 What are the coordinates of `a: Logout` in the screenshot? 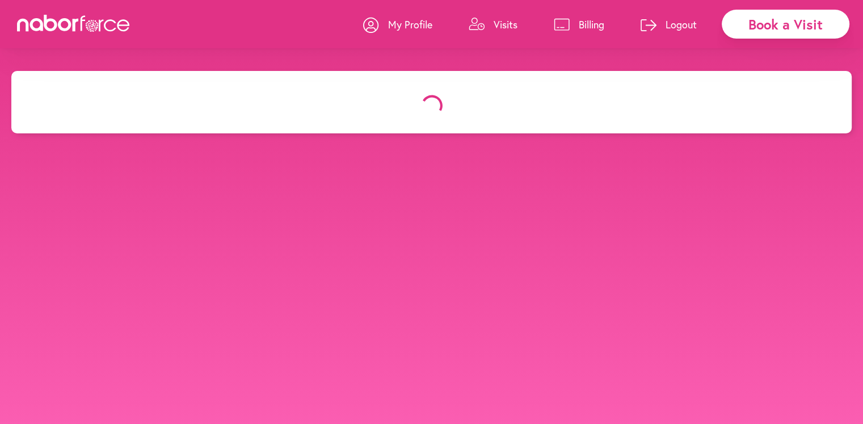 It's located at (668, 24).